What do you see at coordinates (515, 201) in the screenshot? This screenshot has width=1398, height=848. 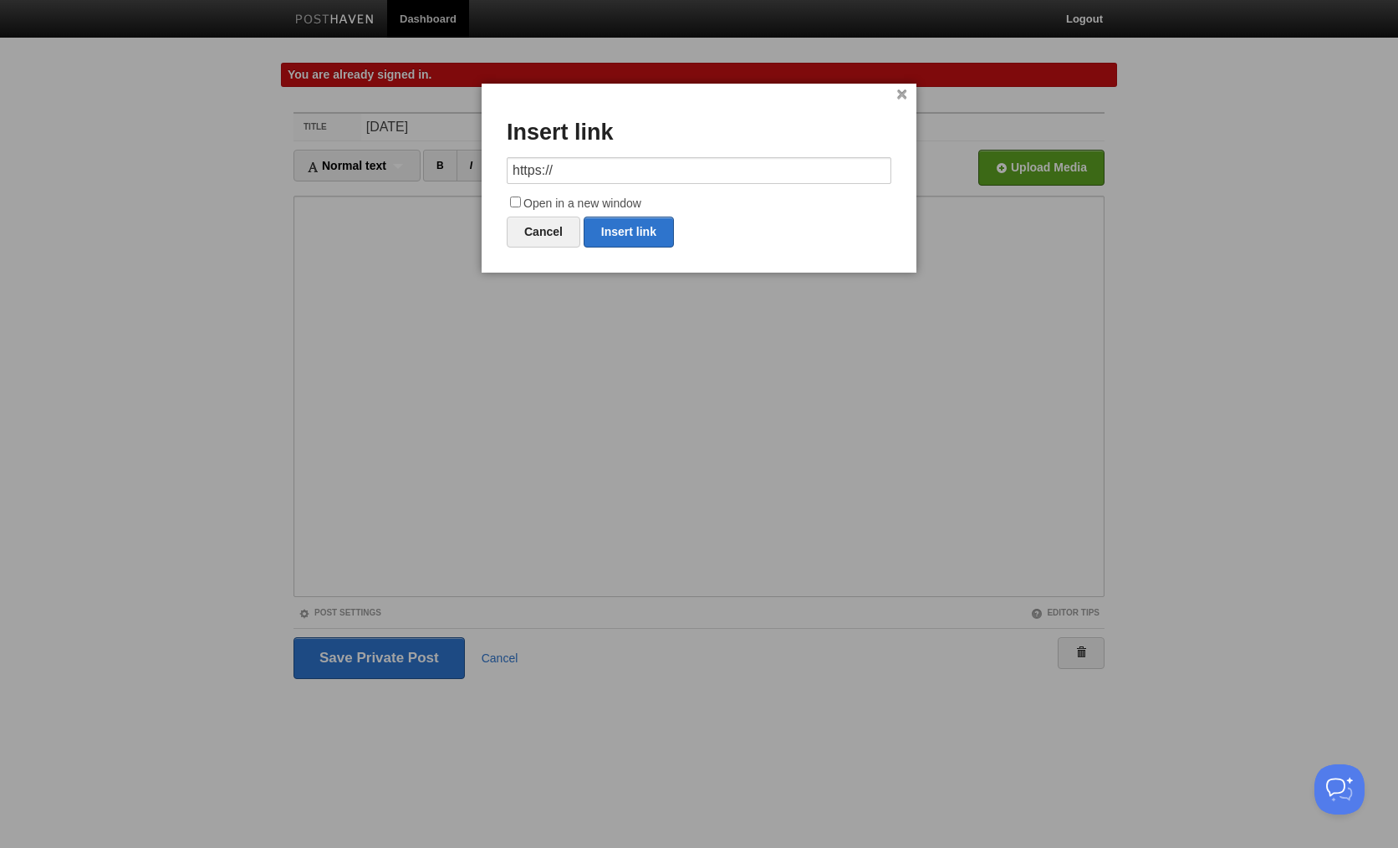 I see `input: Open in a new window` at bounding box center [515, 201].